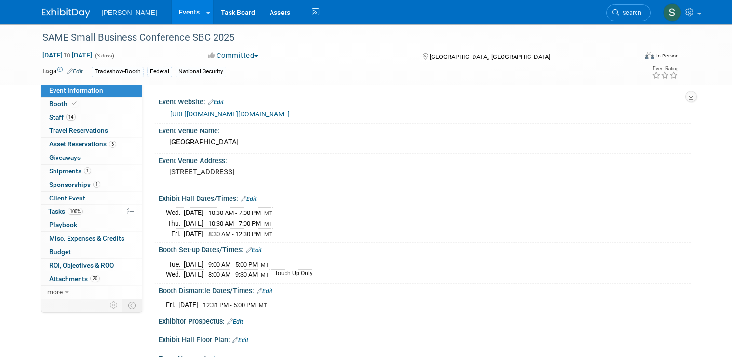  Describe the element at coordinates (112, 144) in the screenshot. I see `span: 3` at that location.